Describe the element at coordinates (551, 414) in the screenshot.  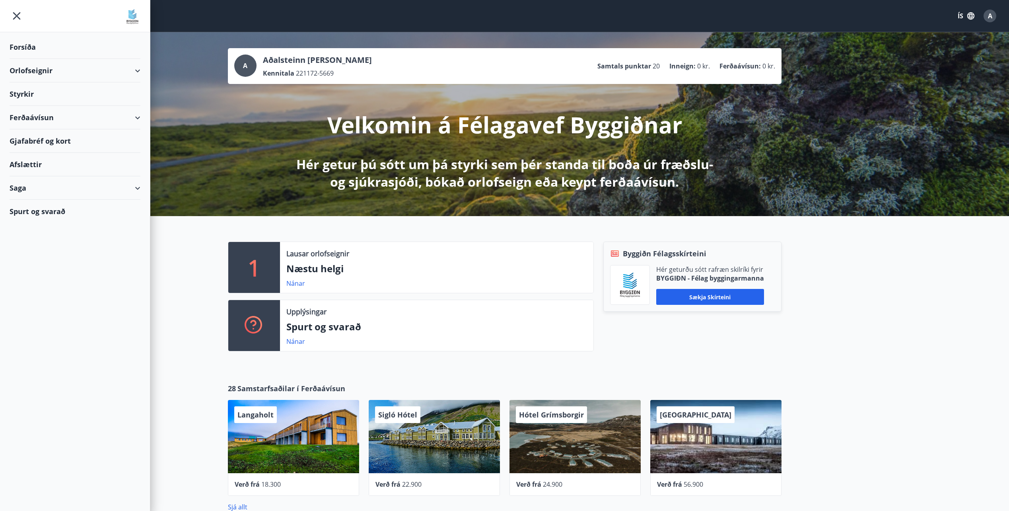
I see `span: Hótel Grímsborgir` at that location.